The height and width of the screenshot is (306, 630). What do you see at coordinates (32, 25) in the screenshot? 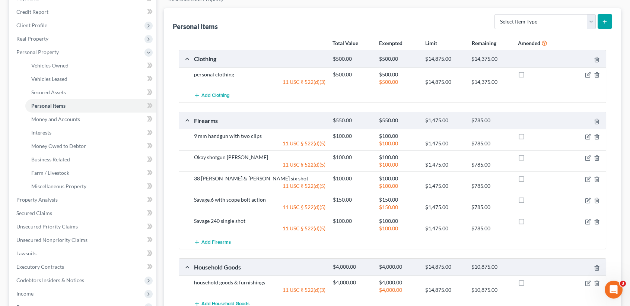
I see `span: Client Profile` at bounding box center [32, 25].